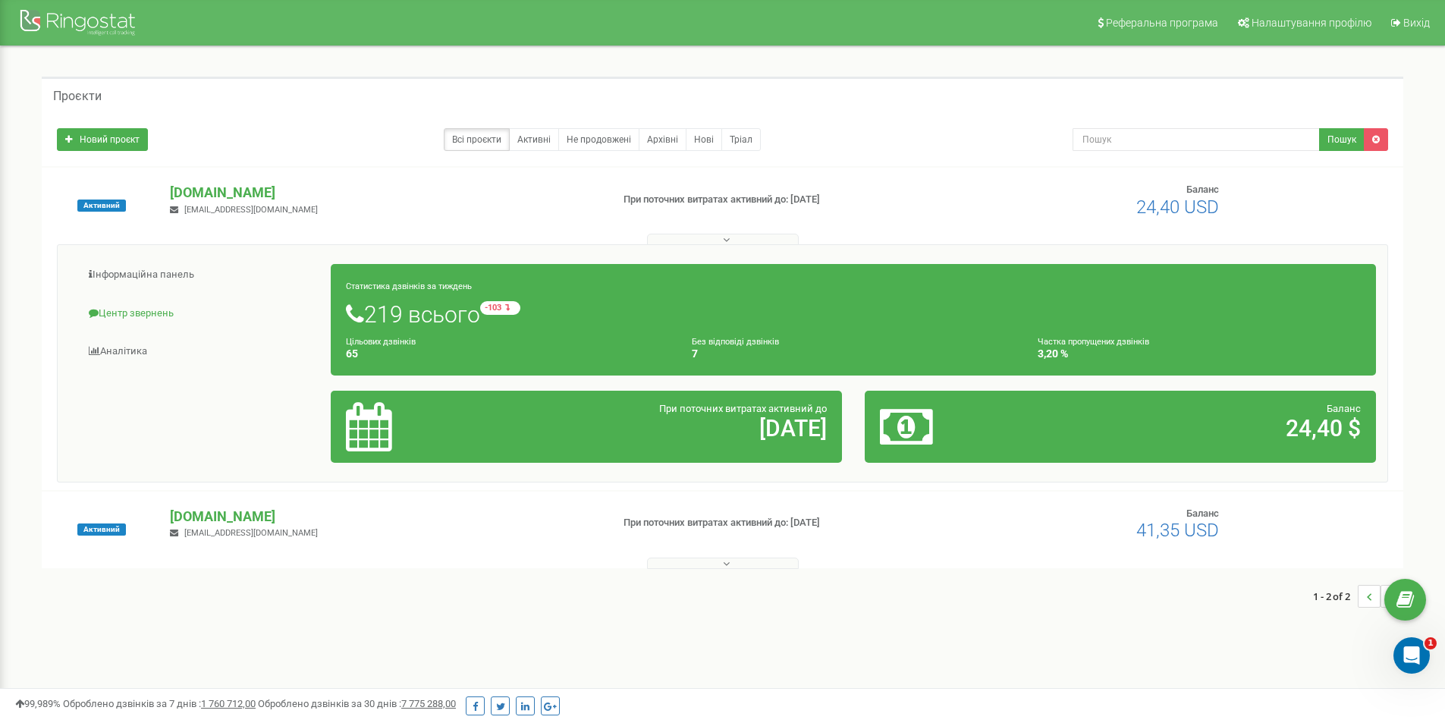 The width and height of the screenshot is (1445, 723). Describe the element at coordinates (1335, 596) in the screenshot. I see `span: 1 - 2 of 2` at that location.